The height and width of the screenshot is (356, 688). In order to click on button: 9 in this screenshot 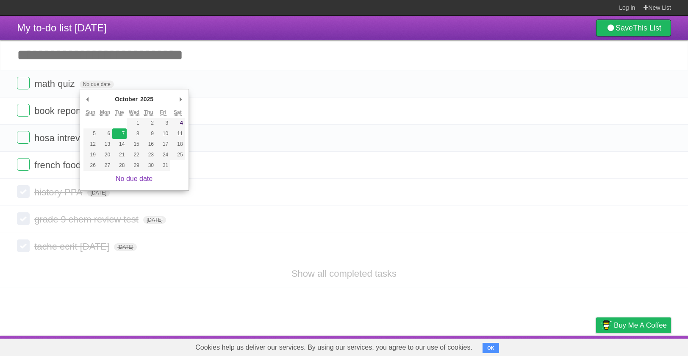, I will do `click(149, 133)`.